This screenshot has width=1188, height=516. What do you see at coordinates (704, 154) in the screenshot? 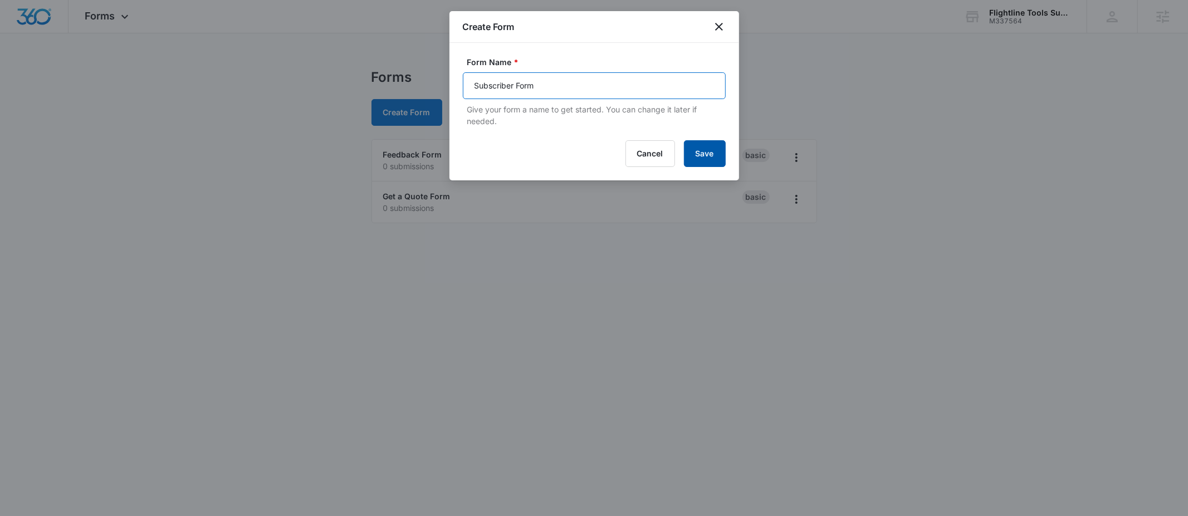
I see `button: Save` at bounding box center [704, 154].